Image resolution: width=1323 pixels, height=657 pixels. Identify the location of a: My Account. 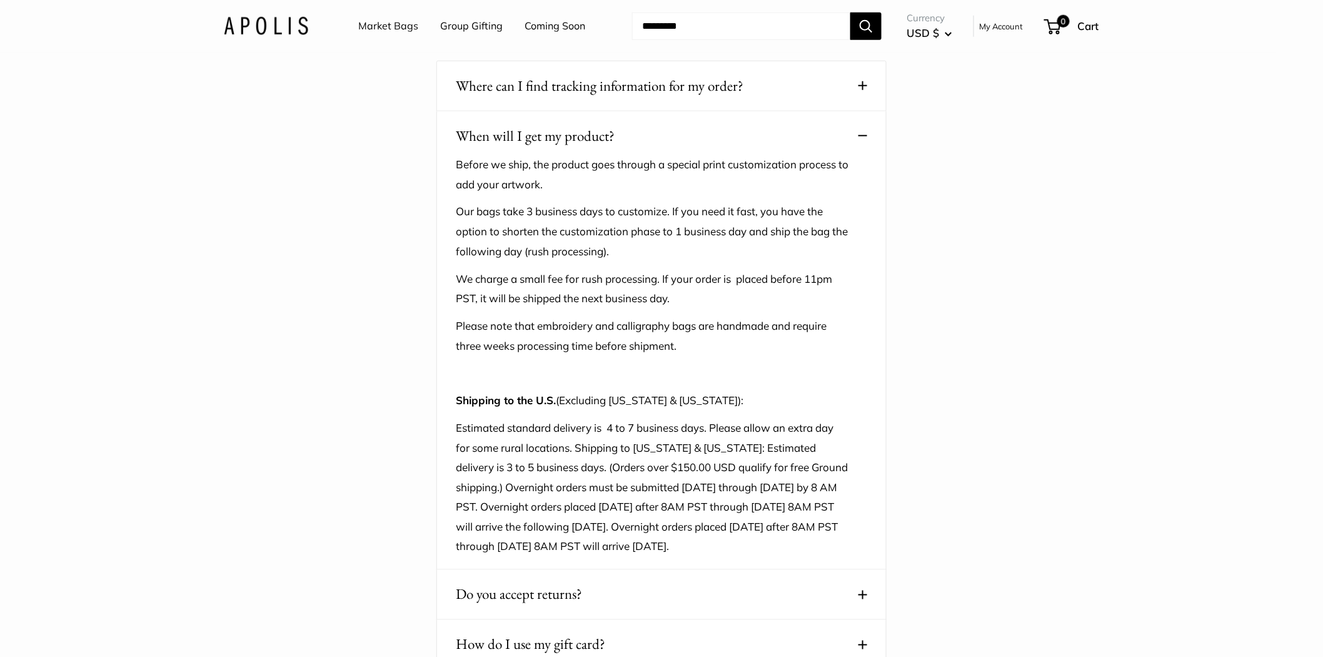
(1001, 26).